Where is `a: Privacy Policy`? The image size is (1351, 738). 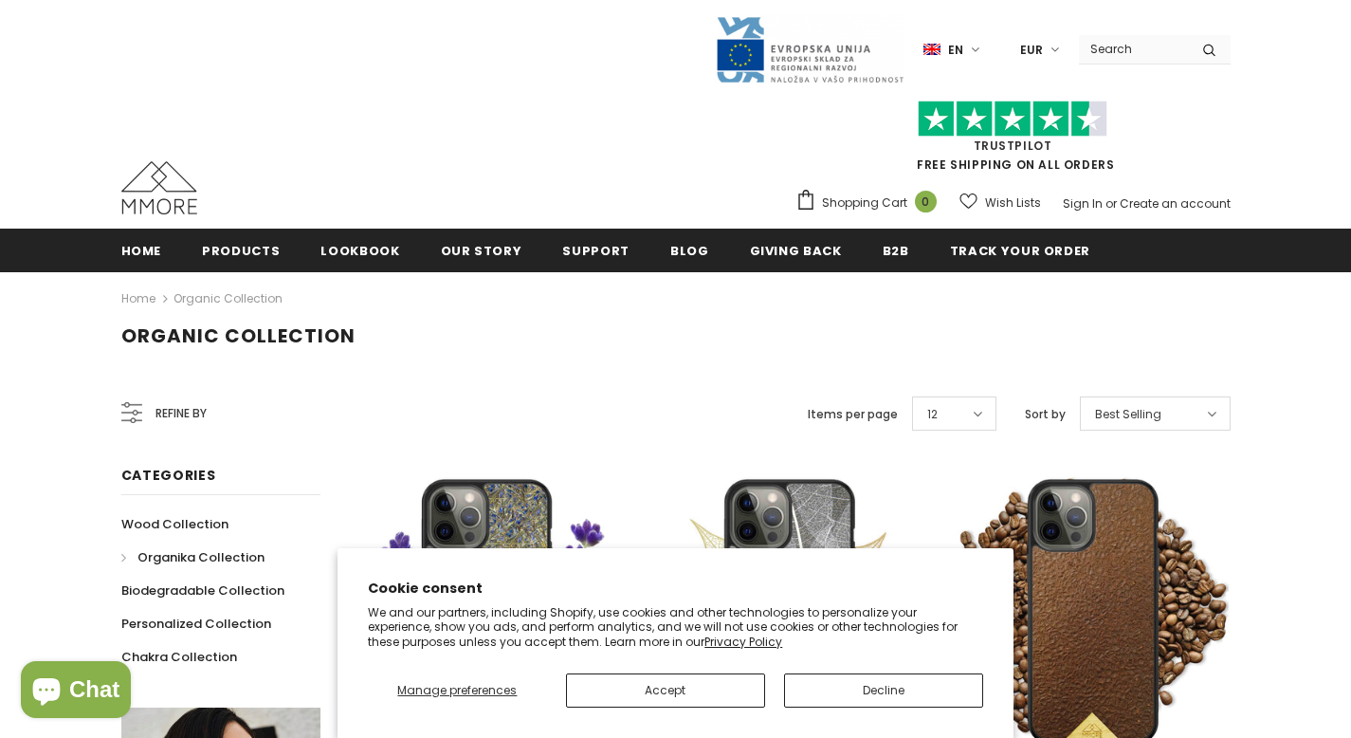 a: Privacy Policy is located at coordinates (743, 641).